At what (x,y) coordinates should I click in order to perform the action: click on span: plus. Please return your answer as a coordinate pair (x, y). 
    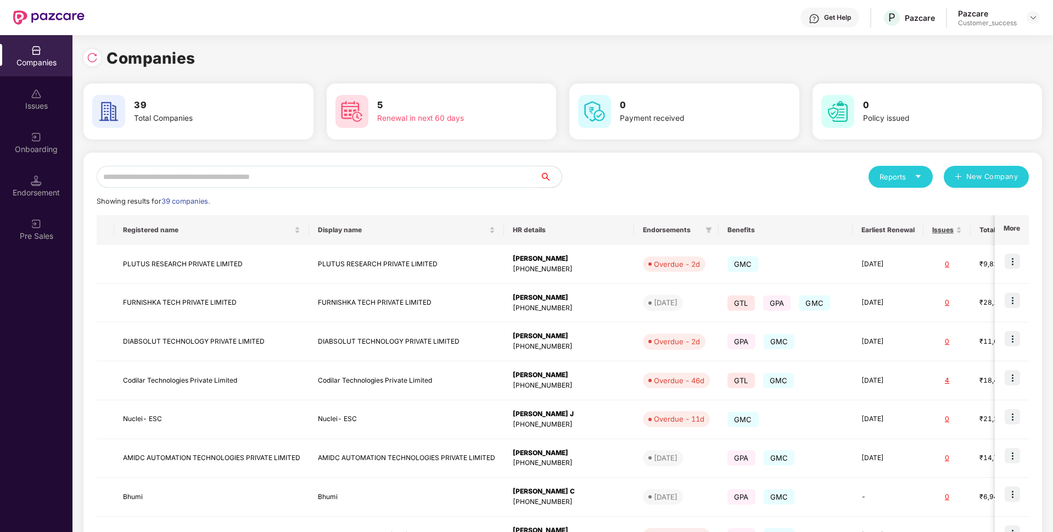
    Looking at the image, I should click on (958, 177).